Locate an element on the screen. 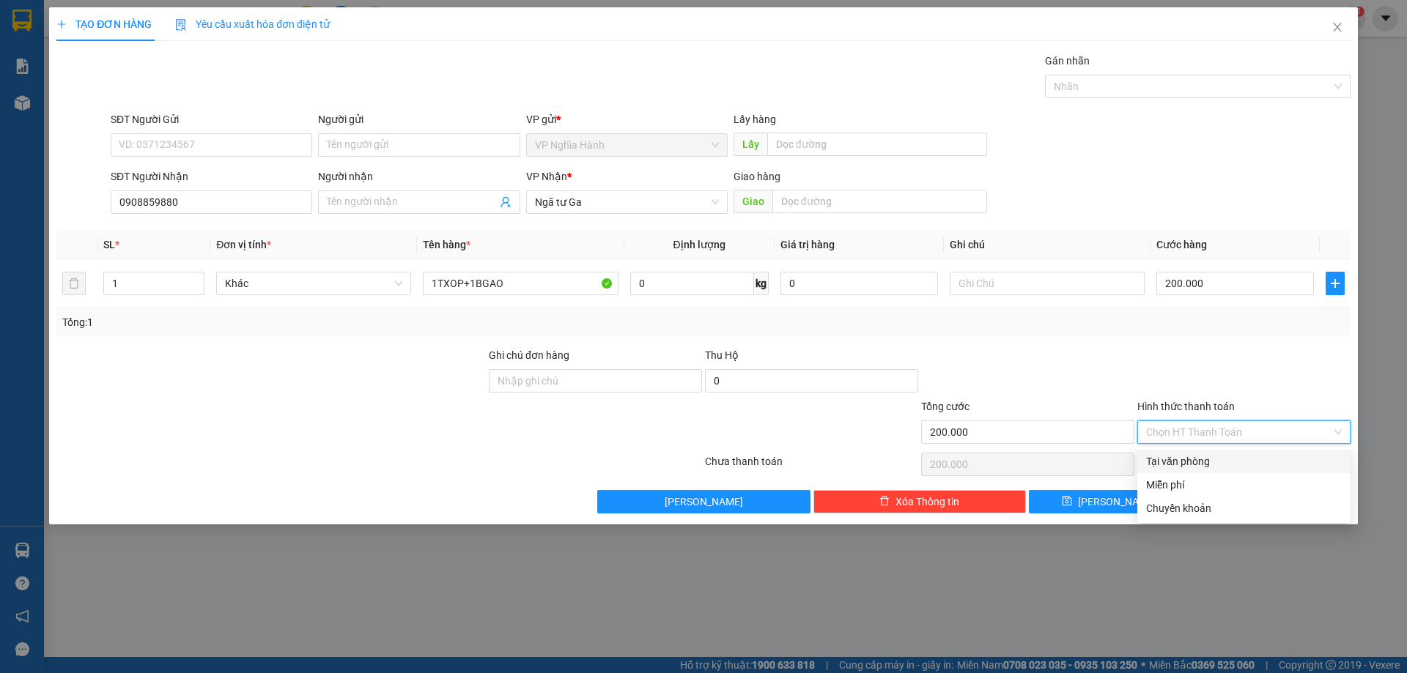  th: Ghi chú is located at coordinates (1047, 245).